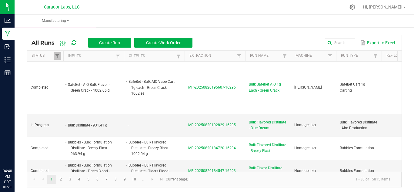  What do you see at coordinates (268, 171) in the screenshot?
I see `span: Bulk Flavor Distillate - Tigers Blood` at bounding box center [268, 171].